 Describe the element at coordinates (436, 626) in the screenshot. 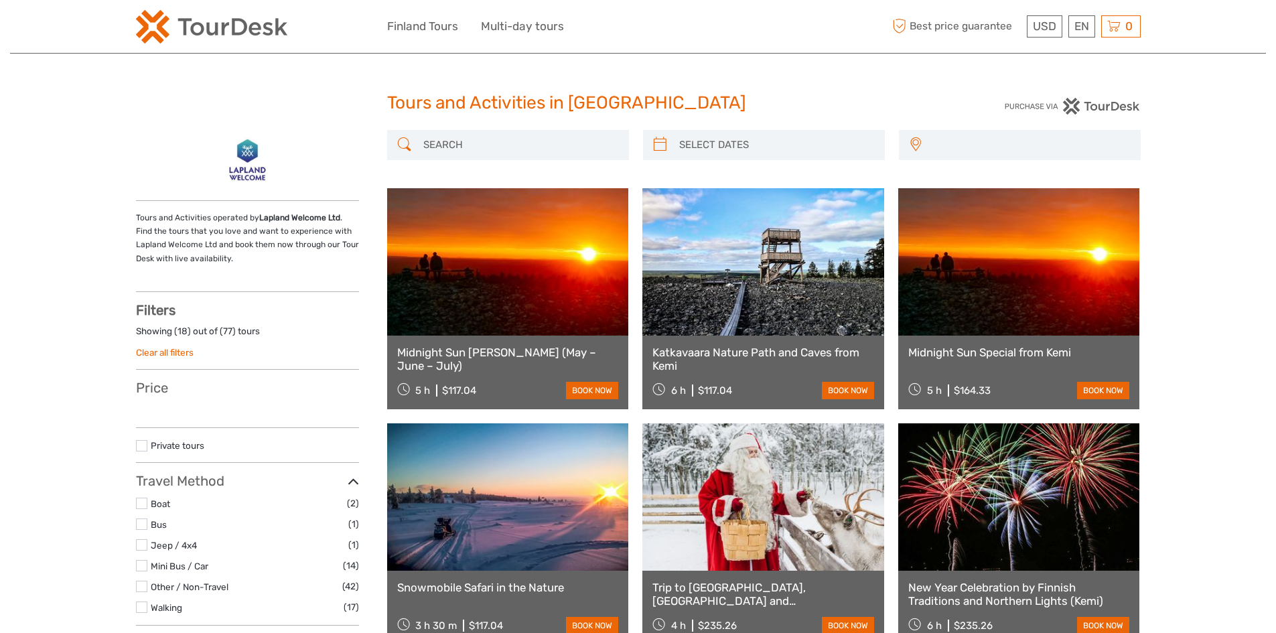

I see `span: 3 h 30 m` at that location.